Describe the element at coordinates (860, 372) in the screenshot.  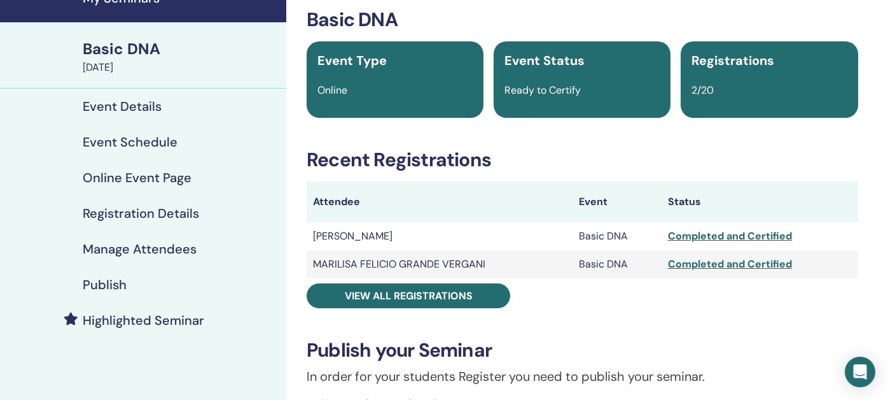
I see `div: Open Intercom Messenger` at that location.